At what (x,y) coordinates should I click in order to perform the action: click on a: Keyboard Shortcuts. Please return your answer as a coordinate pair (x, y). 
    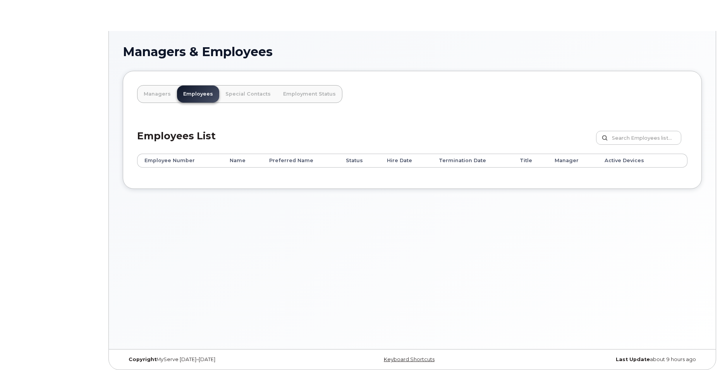
    Looking at the image, I should click on (409, 360).